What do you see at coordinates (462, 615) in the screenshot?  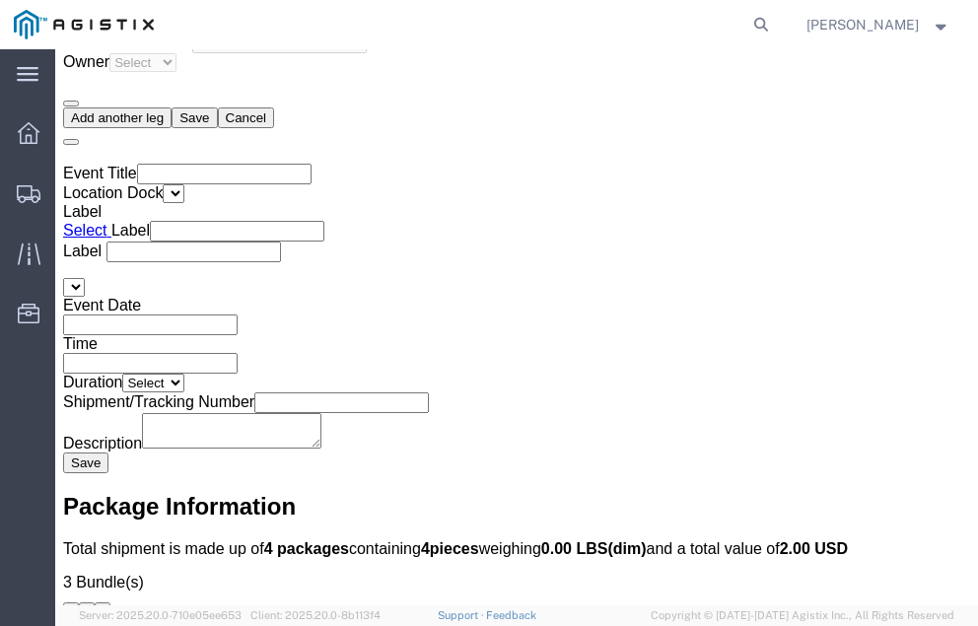 I see `a: Support` at bounding box center [462, 615].